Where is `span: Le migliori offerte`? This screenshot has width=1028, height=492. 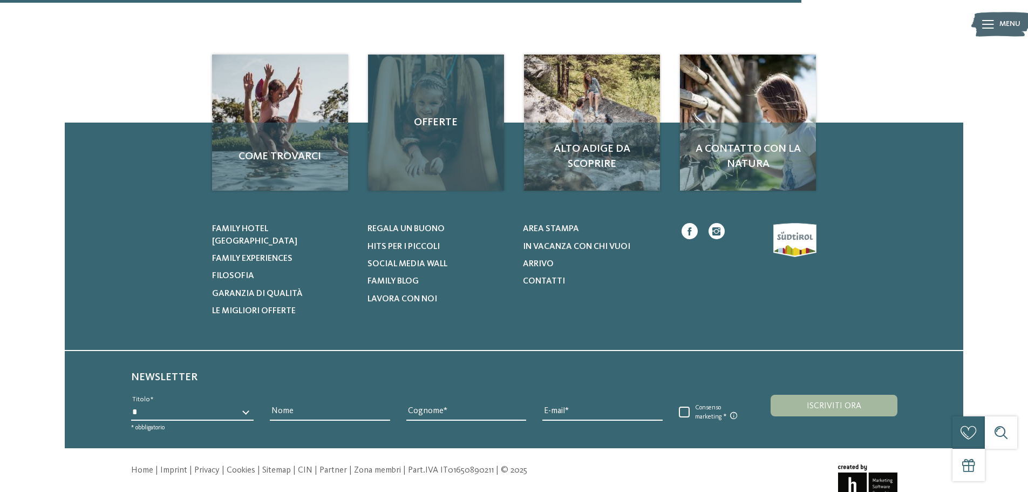 span: Le migliori offerte is located at coordinates (254, 311).